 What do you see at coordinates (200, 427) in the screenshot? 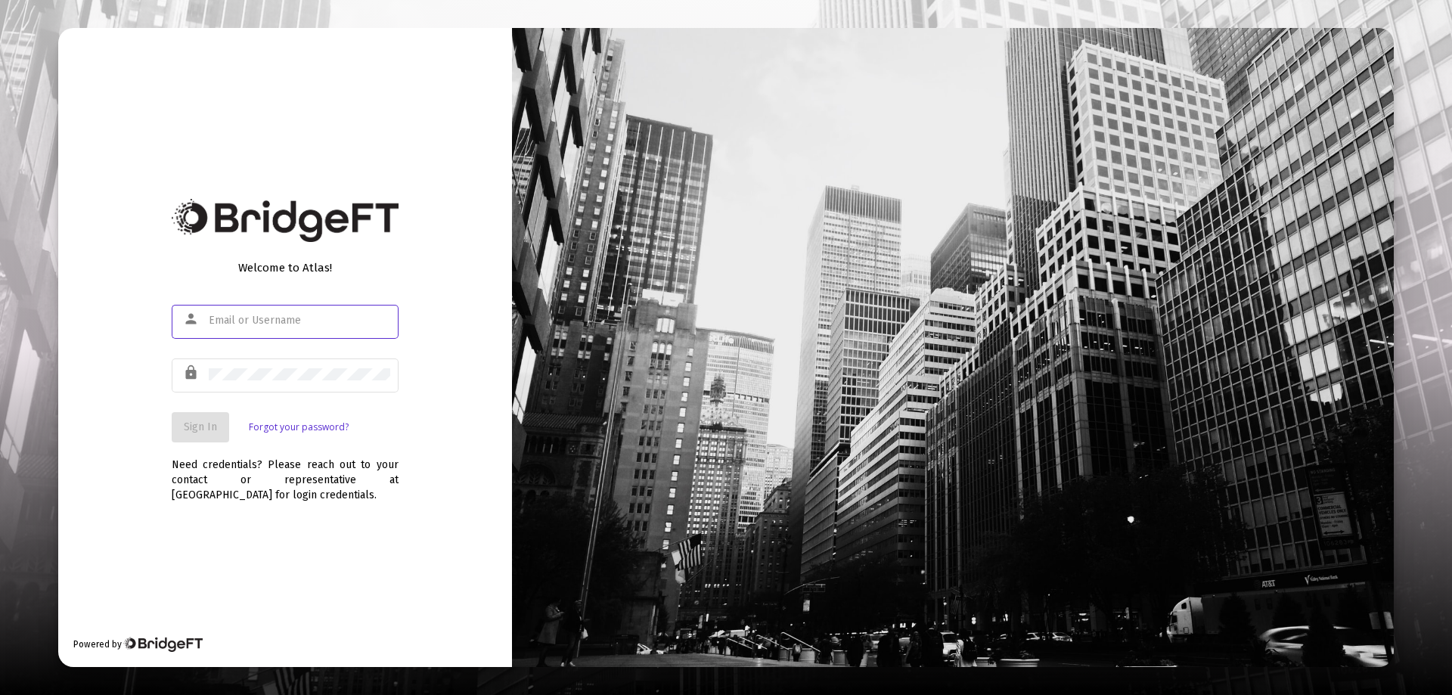
I see `button: Sign In` at bounding box center [200, 427].